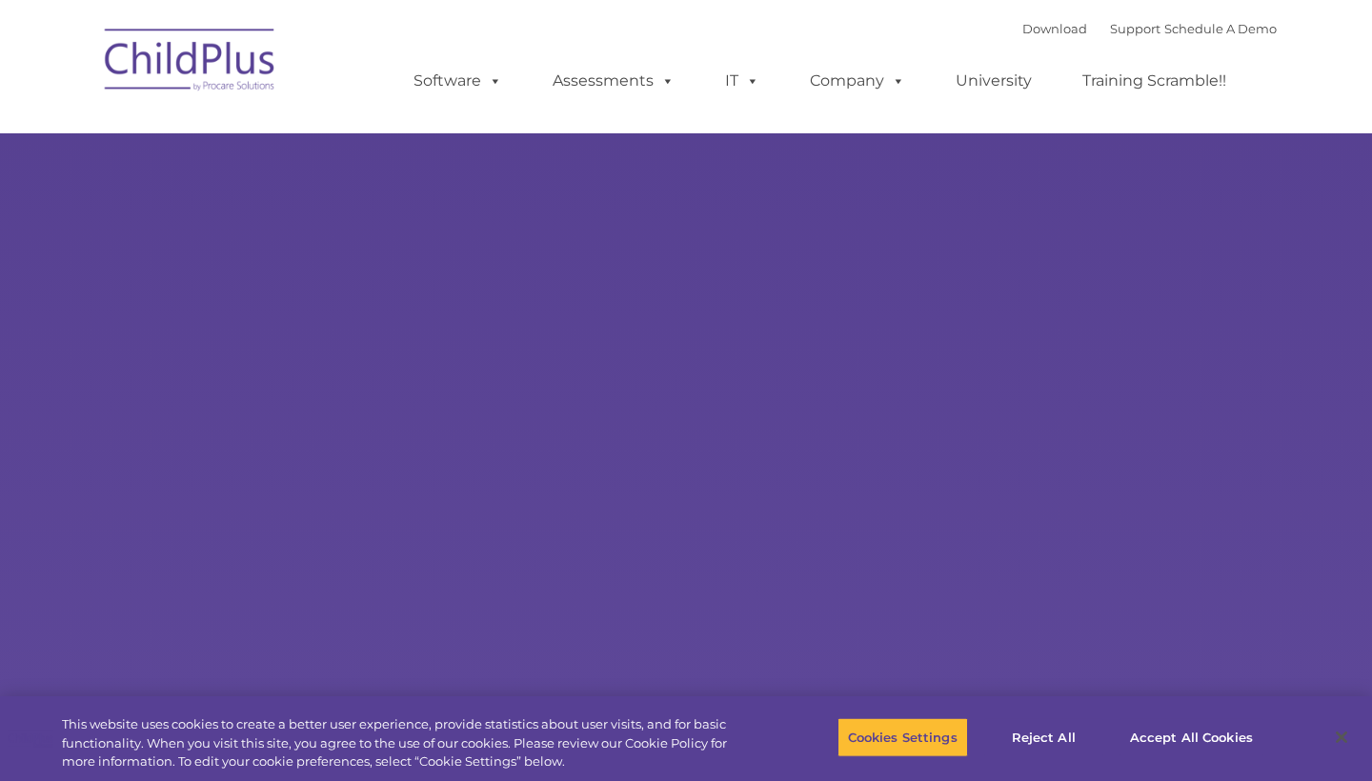 This screenshot has height=781, width=1372. What do you see at coordinates (1135, 29) in the screenshot?
I see `a: Support` at bounding box center [1135, 29].